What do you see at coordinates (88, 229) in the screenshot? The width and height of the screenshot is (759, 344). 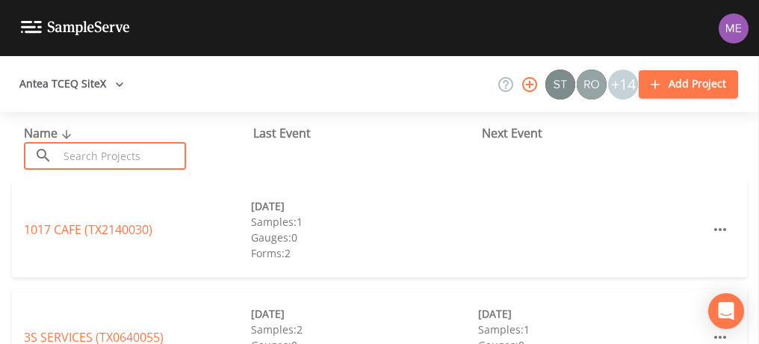 I see `a: 1017 CAFE (TX2140030)` at bounding box center [88, 229].